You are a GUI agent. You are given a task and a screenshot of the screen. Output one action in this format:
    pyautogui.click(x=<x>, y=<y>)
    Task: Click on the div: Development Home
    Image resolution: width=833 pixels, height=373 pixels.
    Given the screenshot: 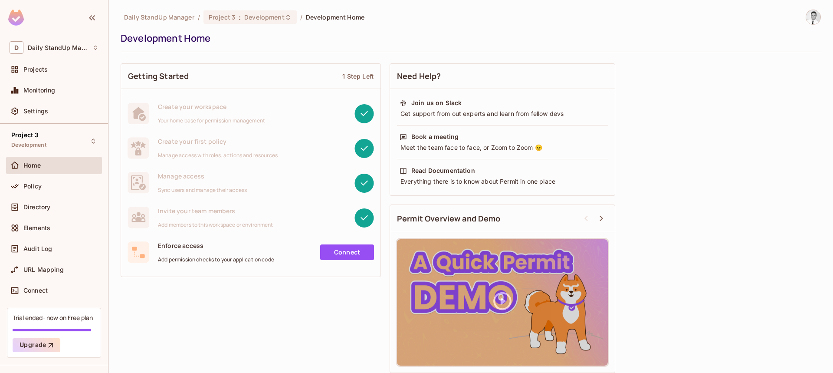 What is the action you would take?
    pyautogui.click(x=469, y=38)
    